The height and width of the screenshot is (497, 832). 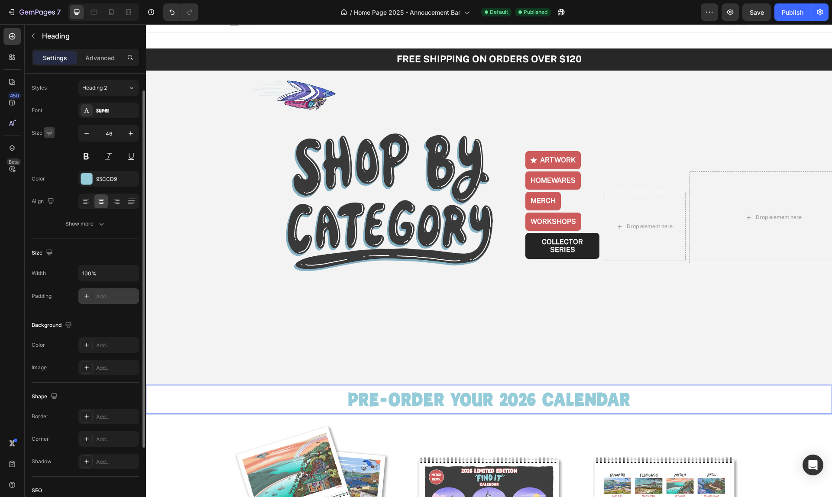 What do you see at coordinates (37, 111) in the screenshot?
I see `div: Font` at bounding box center [37, 111].